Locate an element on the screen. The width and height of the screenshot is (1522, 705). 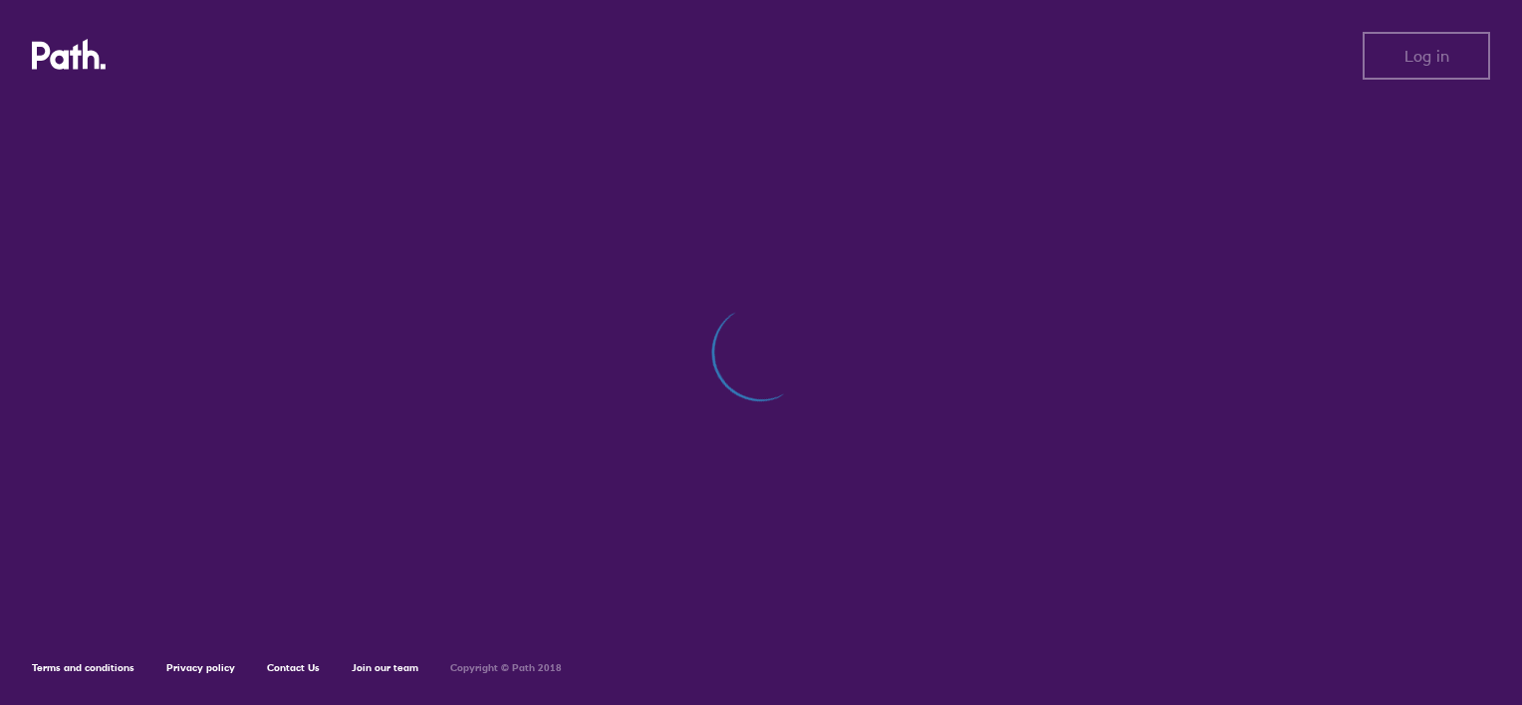
a: Terms and conditions is located at coordinates (83, 667).